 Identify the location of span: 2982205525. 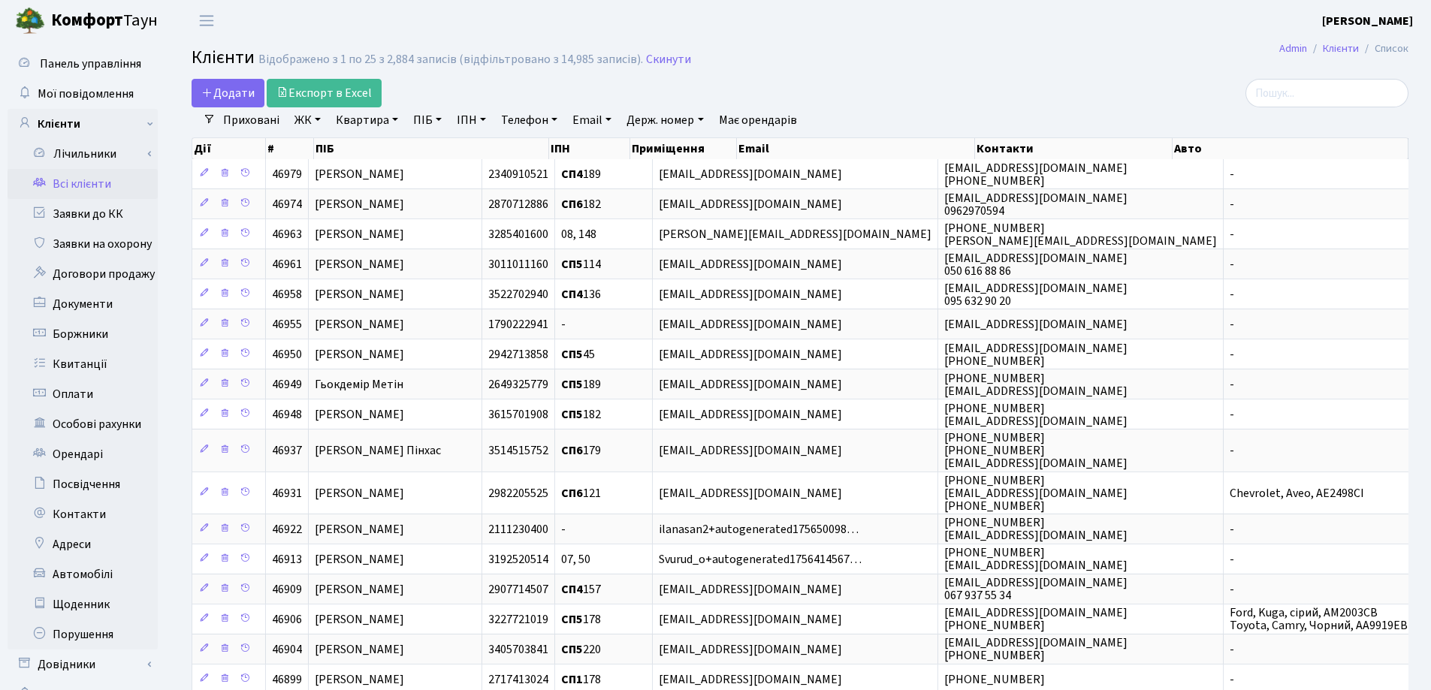
(518, 494).